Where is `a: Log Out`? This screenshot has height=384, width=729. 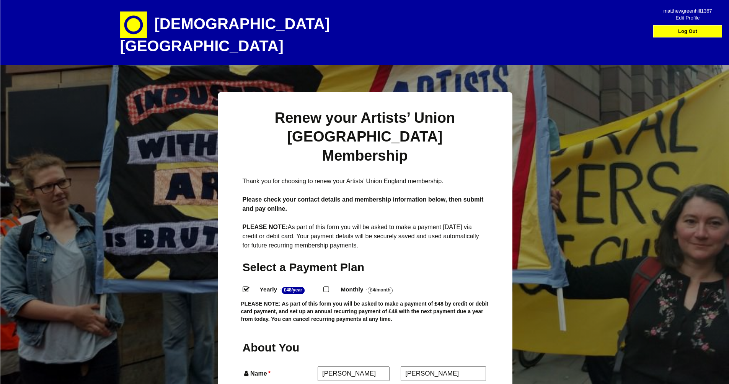
a: Log Out is located at coordinates (688, 31).